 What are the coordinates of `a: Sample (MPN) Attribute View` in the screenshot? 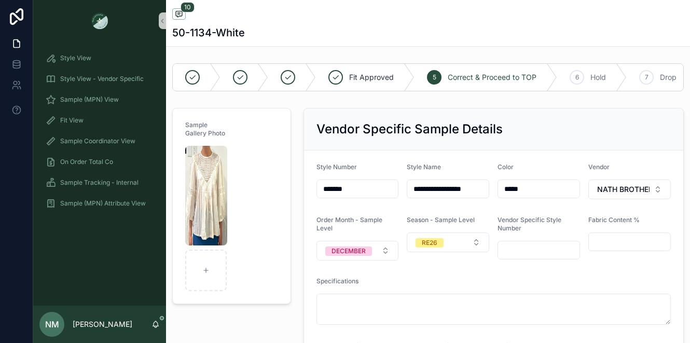 It's located at (100, 203).